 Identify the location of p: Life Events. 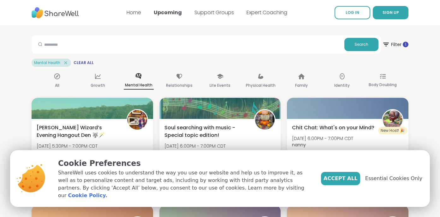
(220, 86).